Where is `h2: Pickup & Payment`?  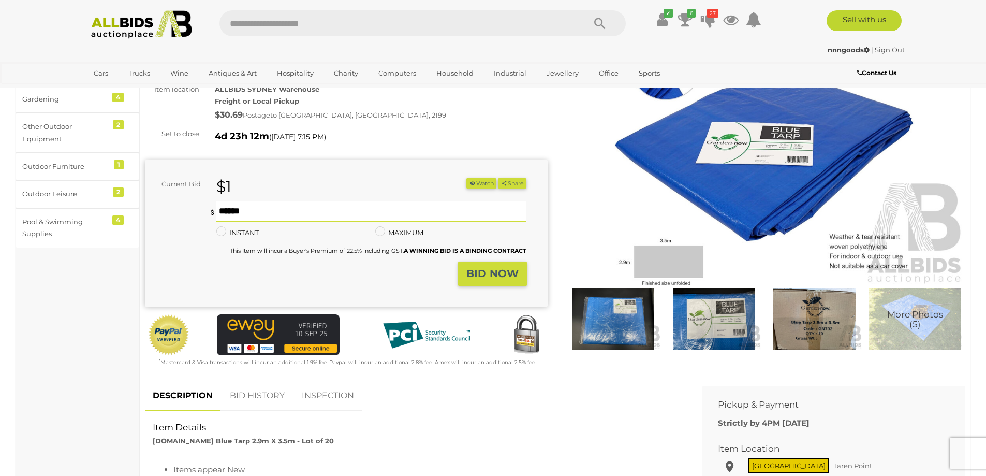
h2: Pickup & Payment is located at coordinates (826, 404).